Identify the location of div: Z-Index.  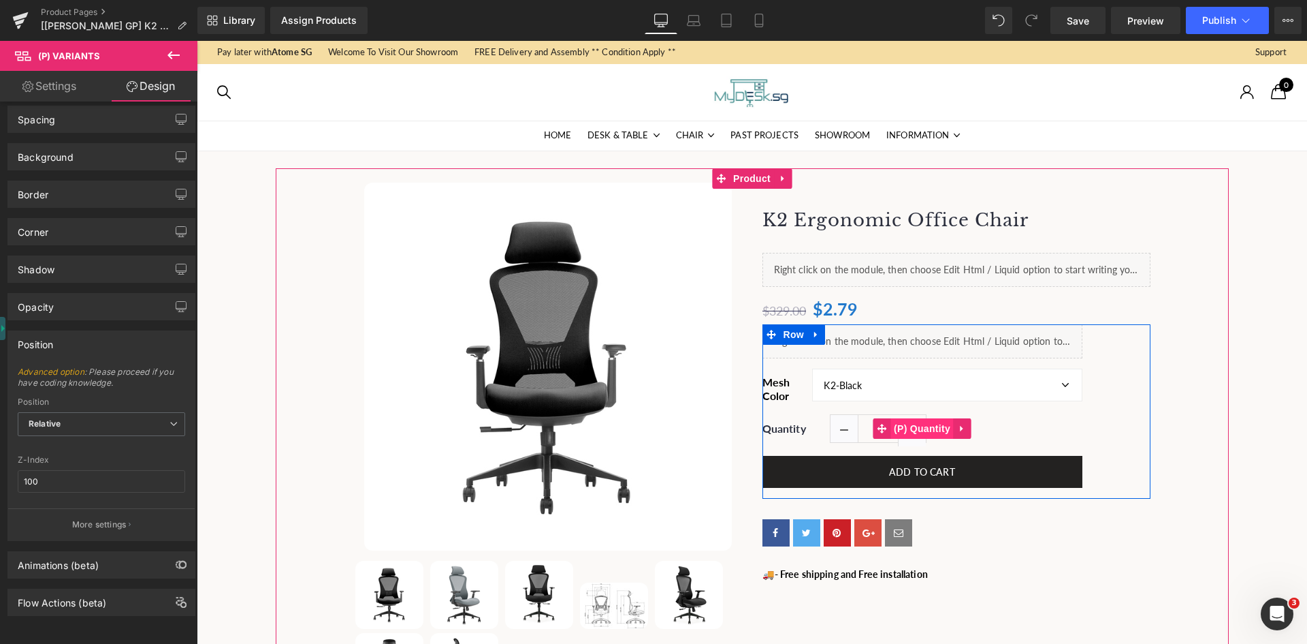
(101, 460).